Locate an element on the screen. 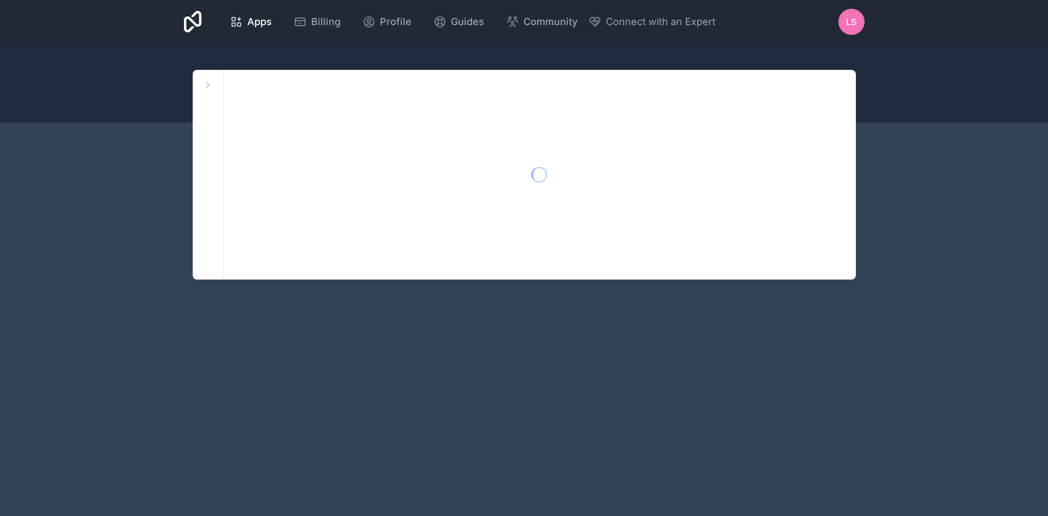  a: Billing is located at coordinates (317, 22).